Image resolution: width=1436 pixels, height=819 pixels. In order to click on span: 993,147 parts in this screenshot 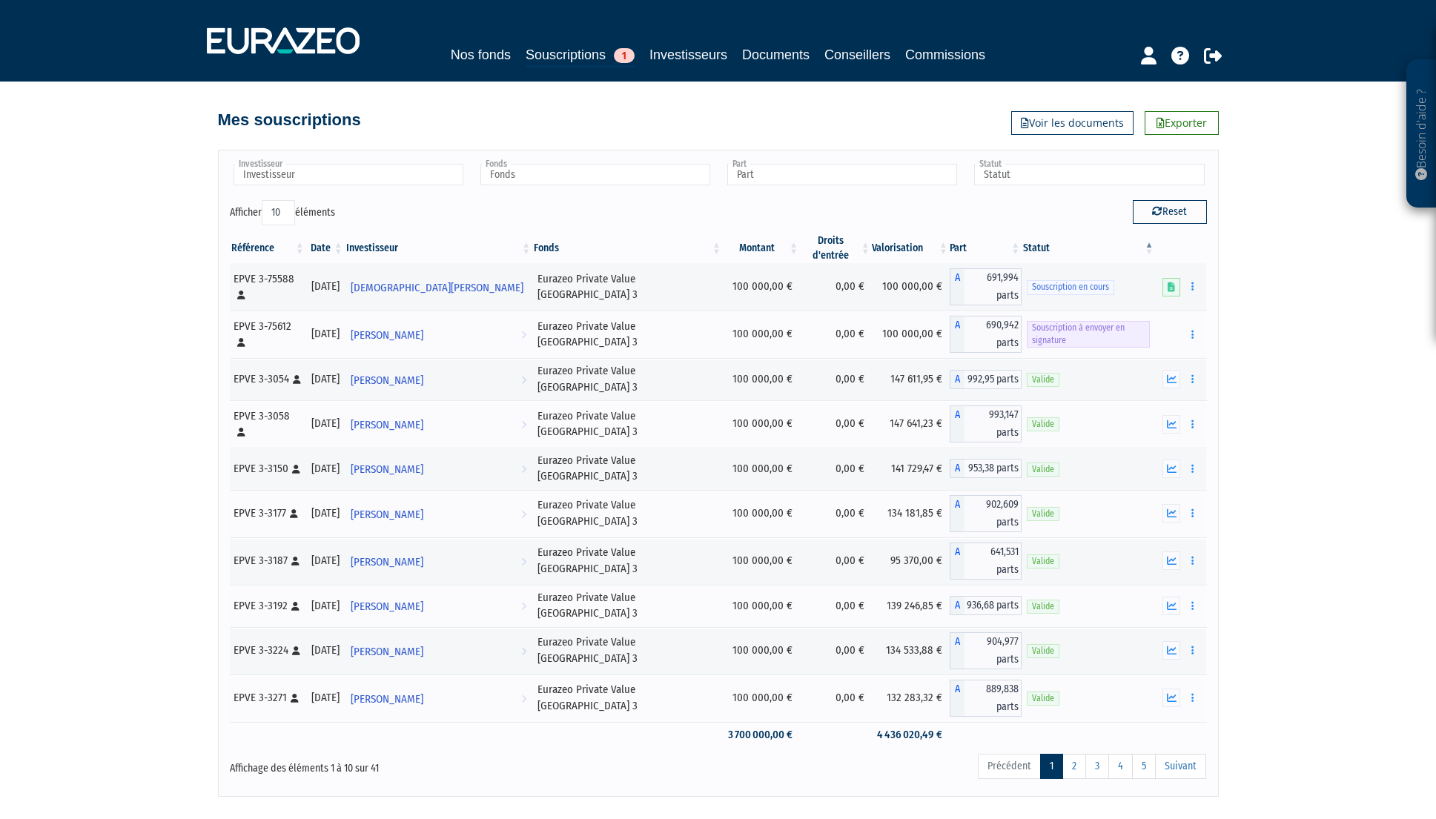, I will do `click(993, 424)`.